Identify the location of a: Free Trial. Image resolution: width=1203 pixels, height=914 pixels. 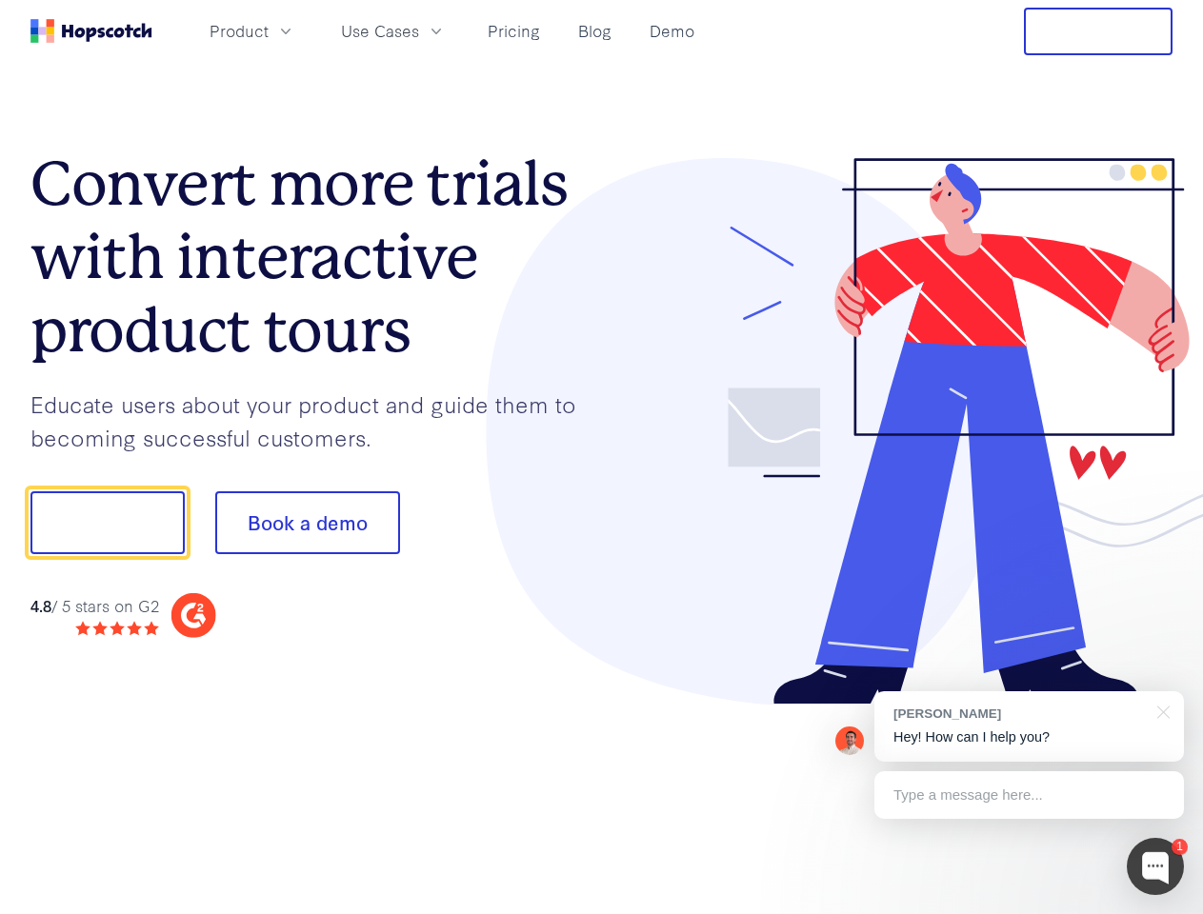
(1098, 31).